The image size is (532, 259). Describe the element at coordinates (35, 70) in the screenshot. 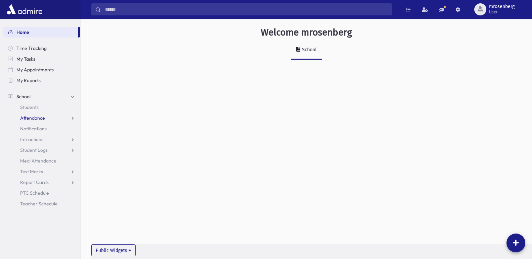

I see `span: My Appointments` at that location.